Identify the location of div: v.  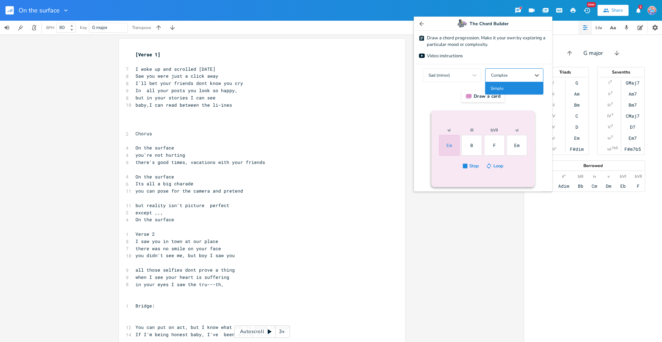
(608, 176).